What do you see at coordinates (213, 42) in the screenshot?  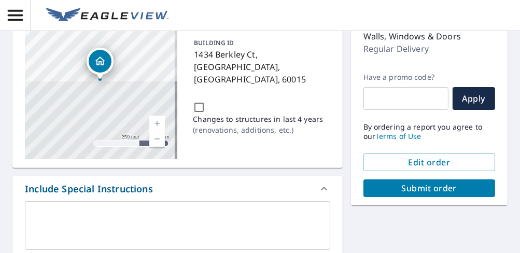 I see `p: BUILDING ID` at bounding box center [213, 42].